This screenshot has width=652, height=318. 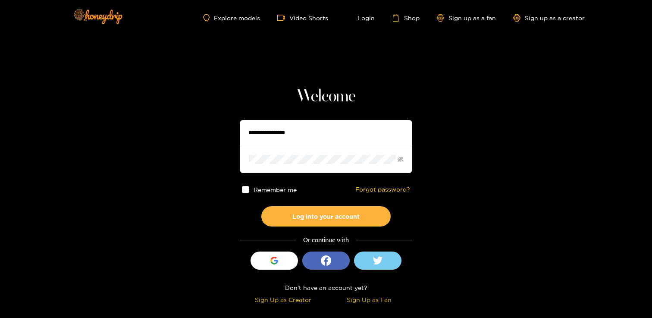 I want to click on a: Forgot password?, so click(x=383, y=189).